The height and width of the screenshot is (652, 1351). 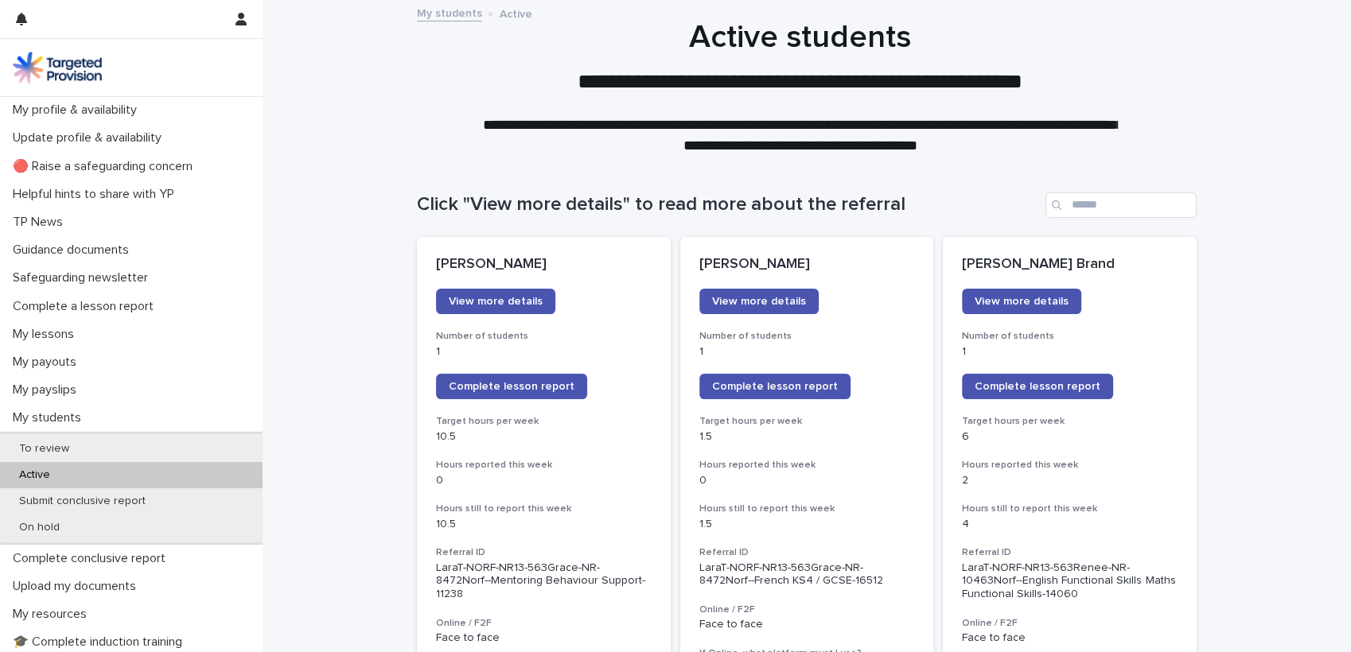 What do you see at coordinates (543, 581) in the screenshot?
I see `p: LaraT-NORF-NR13-563Grace-NR-8472Norf--Mentoring Behaviour Support-11238` at bounding box center [543, 581].